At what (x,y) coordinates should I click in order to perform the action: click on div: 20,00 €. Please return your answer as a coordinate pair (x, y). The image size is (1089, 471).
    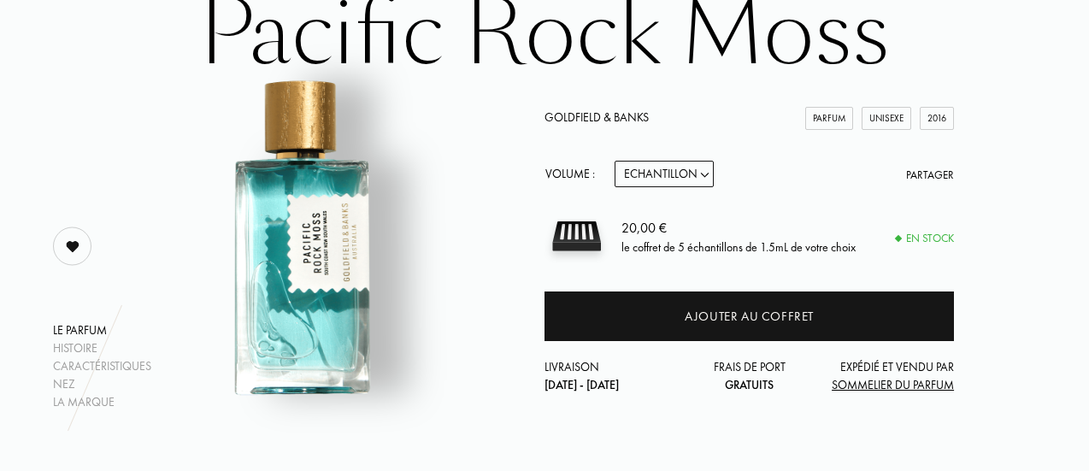
    Looking at the image, I should click on (739, 227).